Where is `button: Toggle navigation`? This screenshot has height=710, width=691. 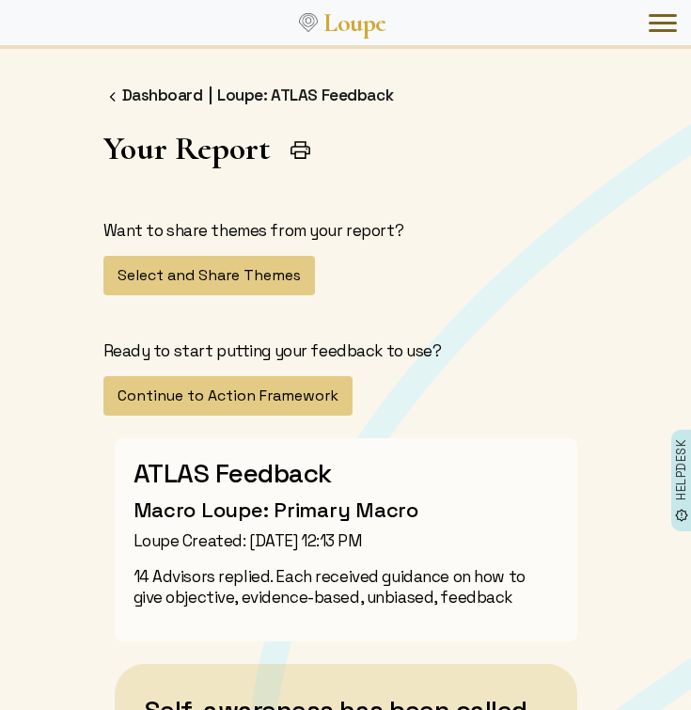 button: Toggle navigation is located at coordinates (663, 24).